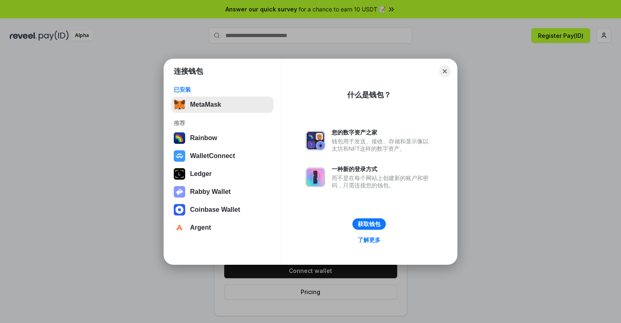 This screenshot has height=323, width=621. What do you see at coordinates (382, 169) in the screenshot?
I see `div: 一种新的登录方式` at bounding box center [382, 169].